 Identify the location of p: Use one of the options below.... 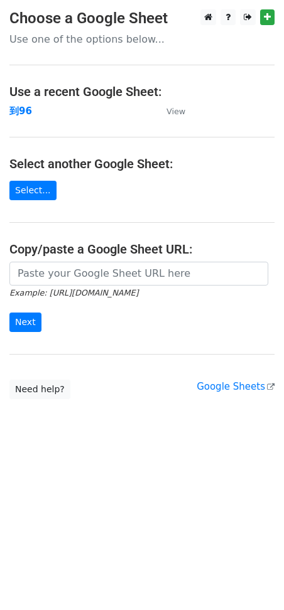
(142, 39).